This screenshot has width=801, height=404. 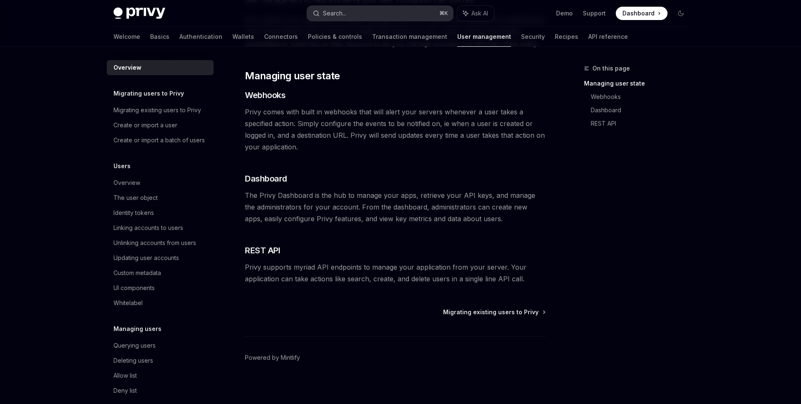 What do you see at coordinates (395, 207) in the screenshot?
I see `span: The Privy Dashboard is the hub to manage your apps, retrieve your API keys, and manage the admini...` at bounding box center [395, 207].